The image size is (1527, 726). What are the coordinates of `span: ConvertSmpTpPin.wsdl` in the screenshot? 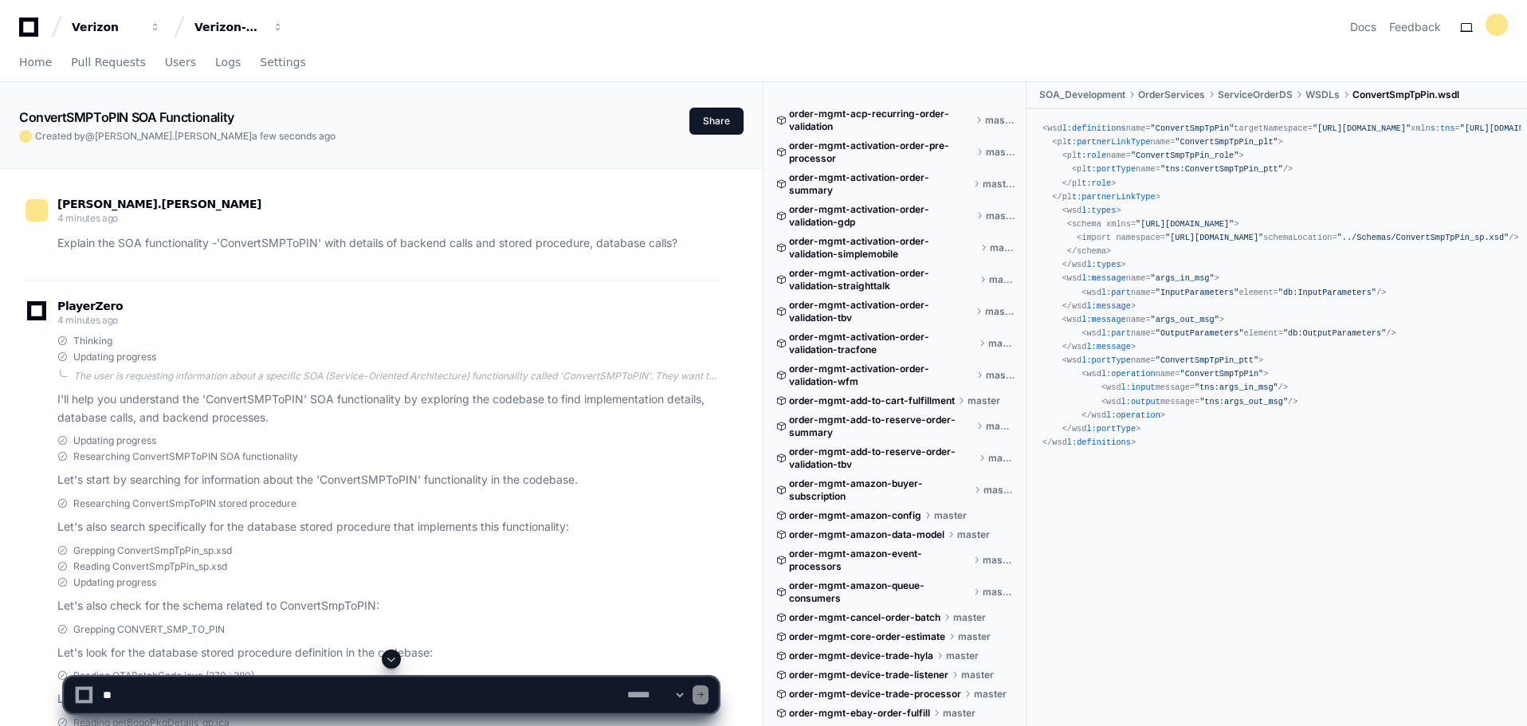 It's located at (1406, 95).